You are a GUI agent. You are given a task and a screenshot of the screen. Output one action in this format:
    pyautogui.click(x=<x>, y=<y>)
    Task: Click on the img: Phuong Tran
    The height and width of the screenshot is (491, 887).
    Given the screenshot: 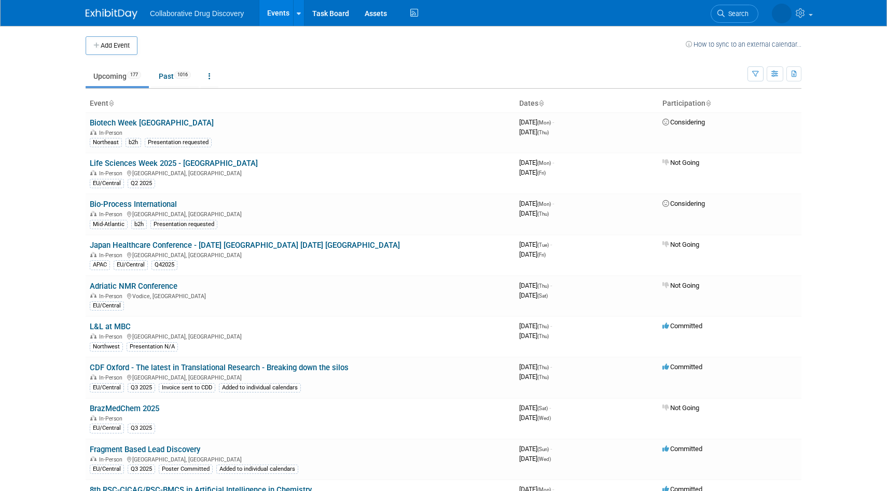 What is the action you would take?
    pyautogui.click(x=782, y=13)
    